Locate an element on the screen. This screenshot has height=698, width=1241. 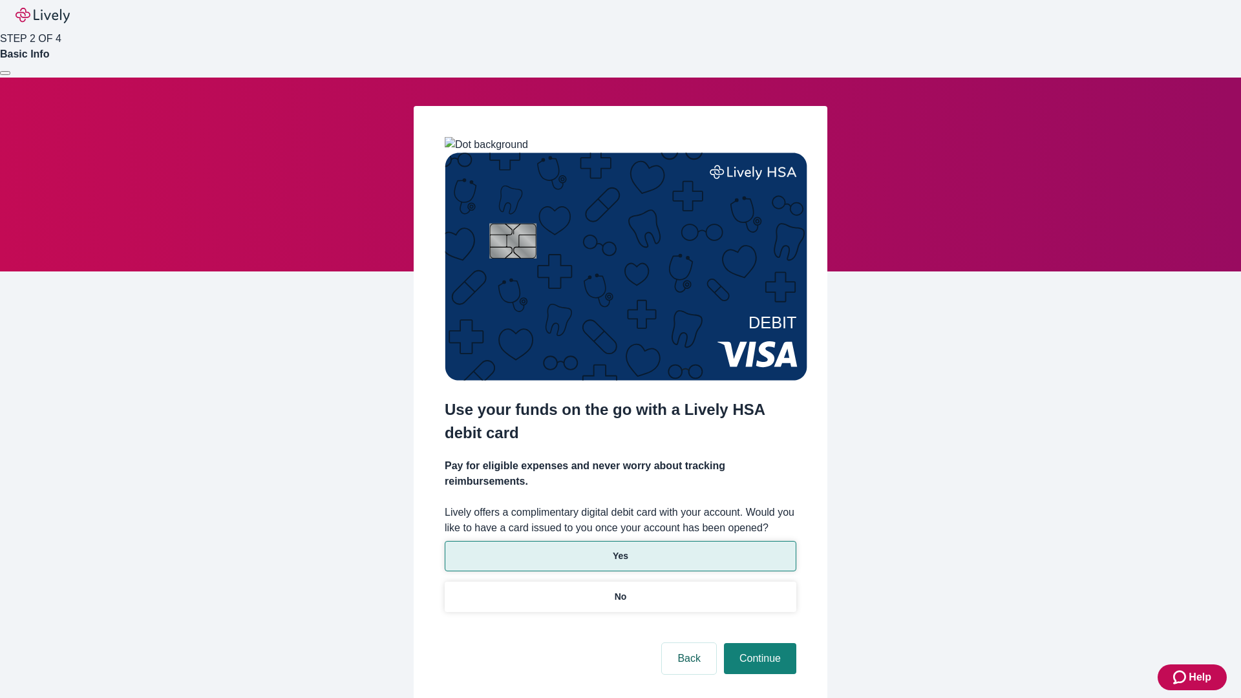
svg: Zendesk support icon is located at coordinates (1181, 678).